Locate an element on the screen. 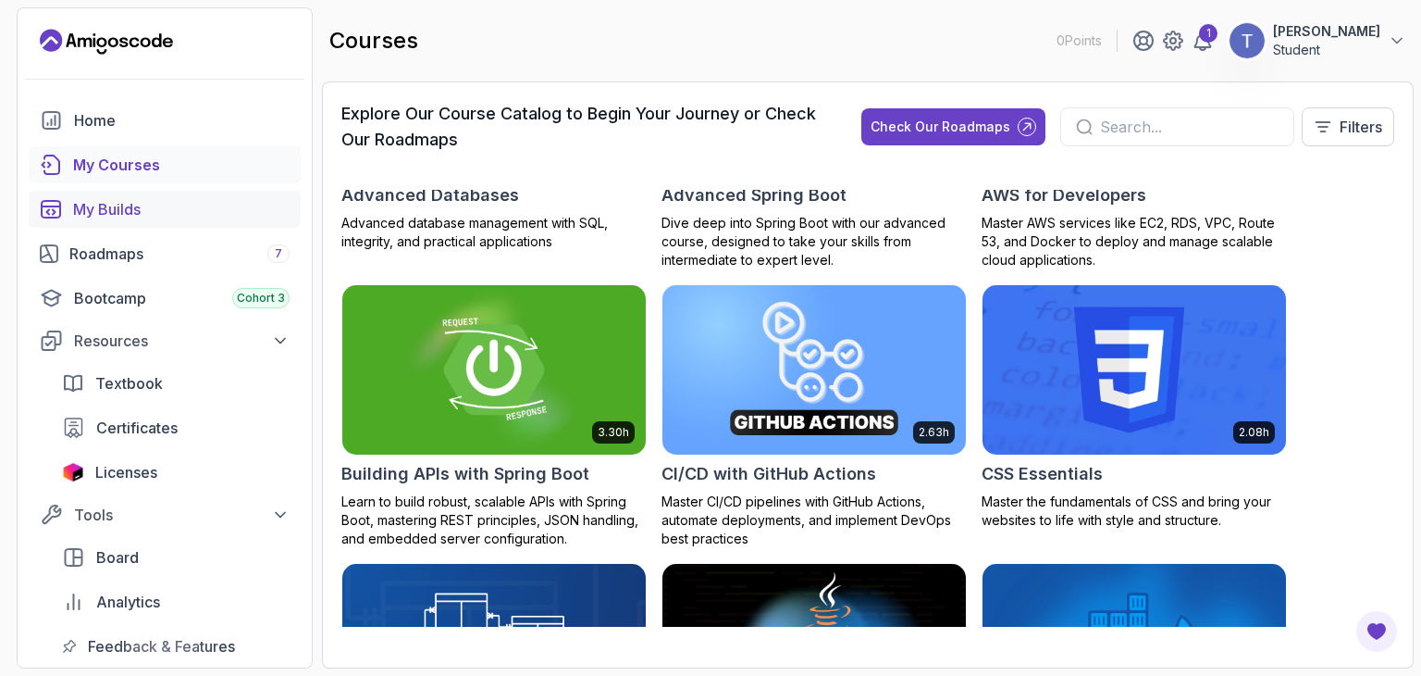 The height and width of the screenshot is (676, 1421). p: 2.08h is located at coordinates (1254, 432).